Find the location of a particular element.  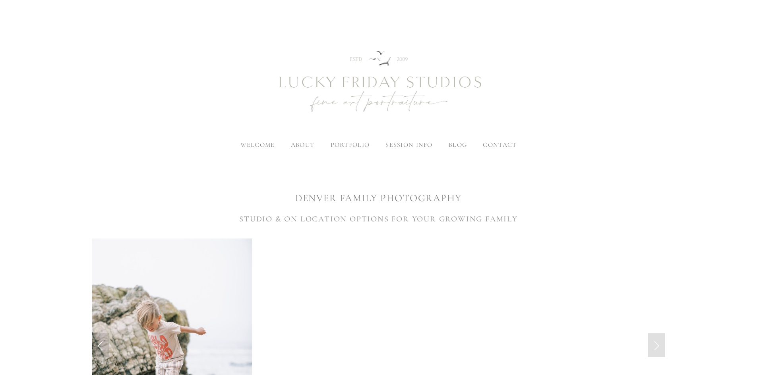

a: Next Slide is located at coordinates (656, 346).